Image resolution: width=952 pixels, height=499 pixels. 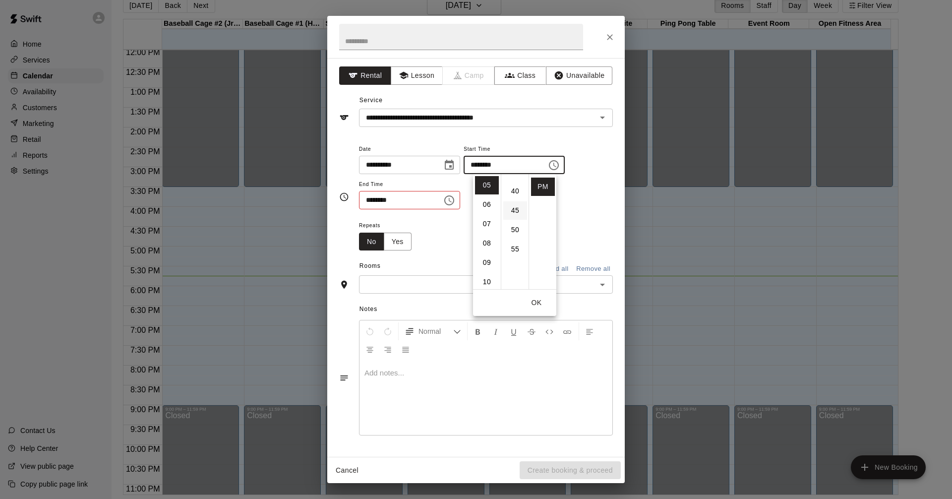 What do you see at coordinates (385, 241) in the screenshot?
I see `div: outlined button group` at bounding box center [385, 241].